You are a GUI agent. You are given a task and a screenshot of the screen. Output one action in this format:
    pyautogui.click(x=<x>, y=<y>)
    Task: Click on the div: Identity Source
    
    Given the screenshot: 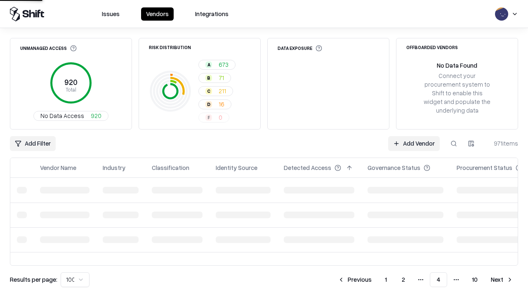 What is the action you would take?
    pyautogui.click(x=236, y=168)
    